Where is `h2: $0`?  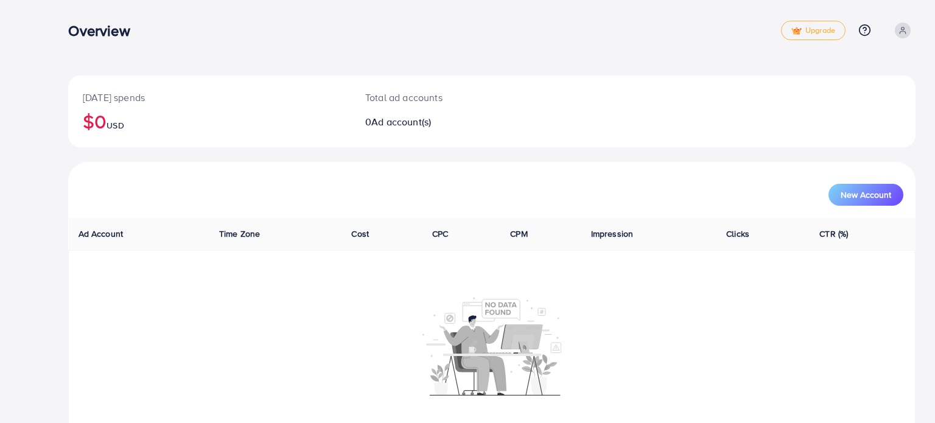 h2: $0 is located at coordinates (209, 121).